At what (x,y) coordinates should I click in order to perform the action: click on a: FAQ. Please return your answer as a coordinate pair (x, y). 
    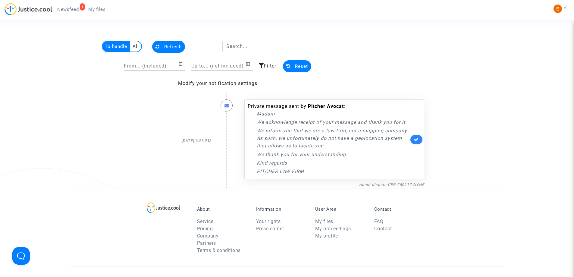
    Looking at the image, I should click on (379, 221).